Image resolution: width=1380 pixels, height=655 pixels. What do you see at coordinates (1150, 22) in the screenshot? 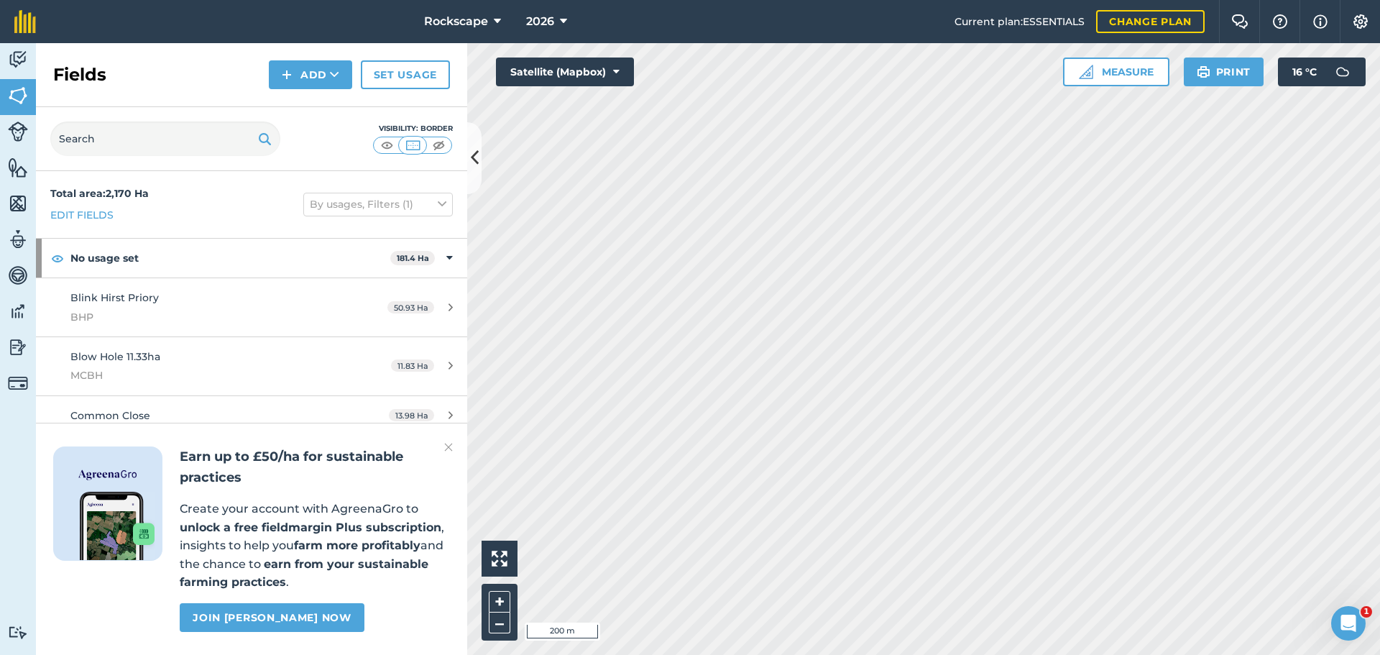
I see `a: Change plan` at bounding box center [1150, 22].